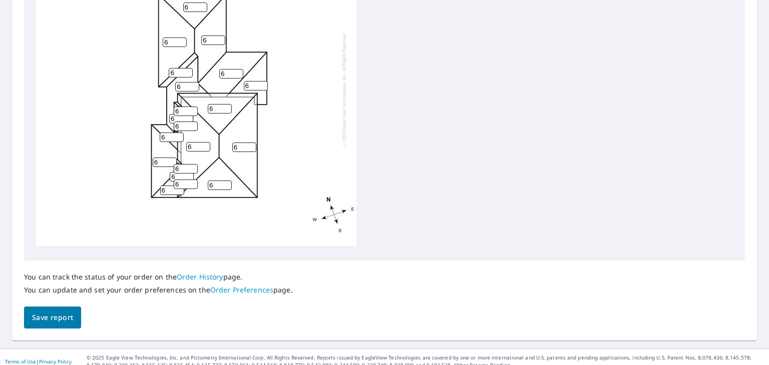 Image resolution: width=769 pixels, height=365 pixels. What do you see at coordinates (53, 318) in the screenshot?
I see `span: Save report` at bounding box center [53, 318].